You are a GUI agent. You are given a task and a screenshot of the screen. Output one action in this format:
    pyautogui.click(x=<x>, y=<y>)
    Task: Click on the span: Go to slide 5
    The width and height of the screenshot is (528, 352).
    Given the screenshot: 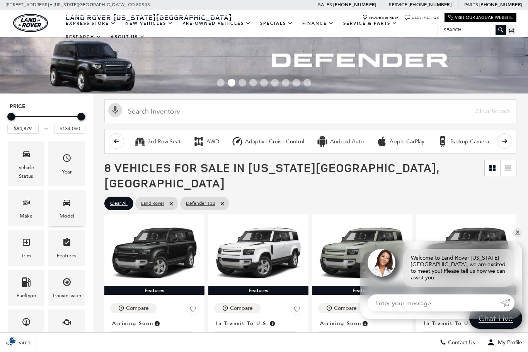 What is the action you would take?
    pyautogui.click(x=264, y=83)
    